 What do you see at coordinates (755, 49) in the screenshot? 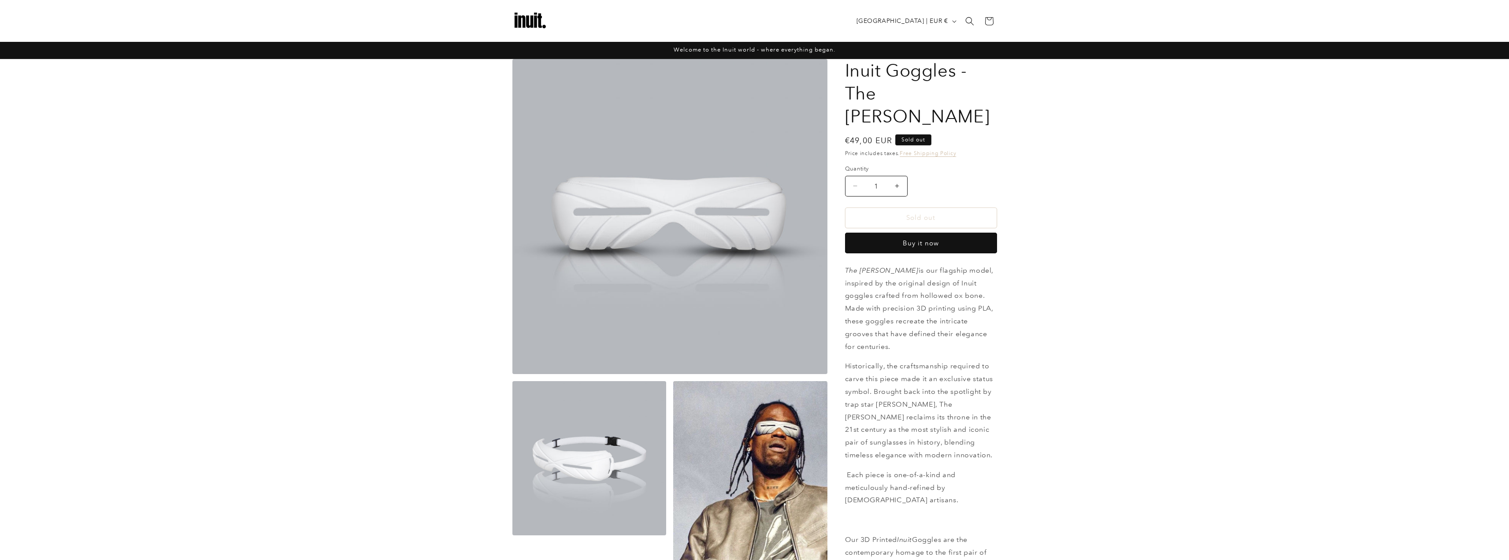
I see `span: Welcome to the Inuit world - where everything began.` at bounding box center [755, 49].